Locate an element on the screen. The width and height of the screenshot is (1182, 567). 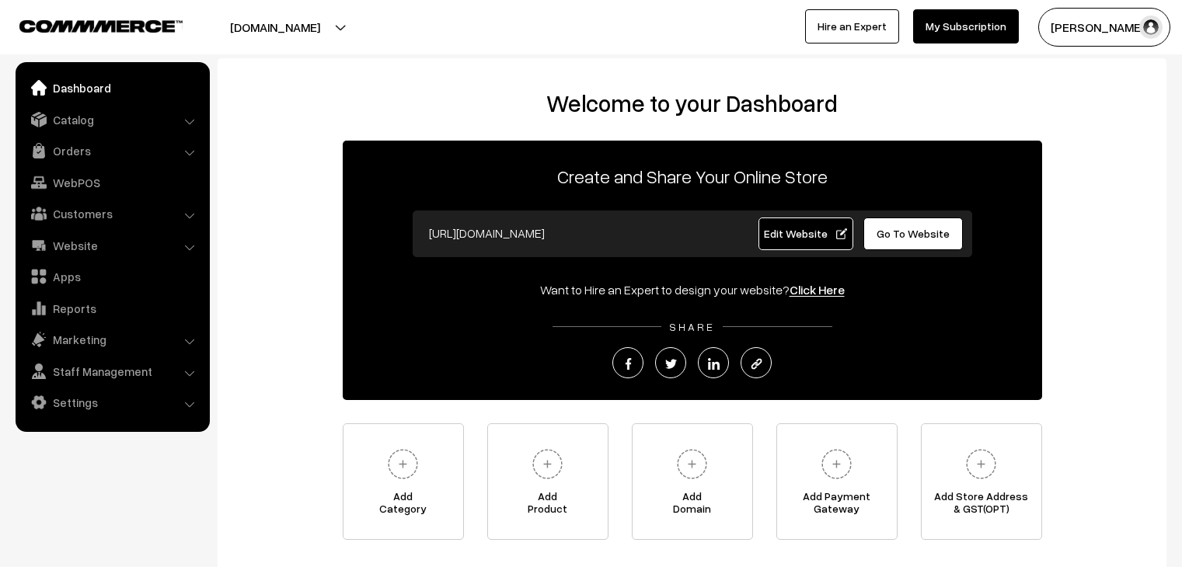
a: Add Store Address& GST(OPT) is located at coordinates (981, 482).